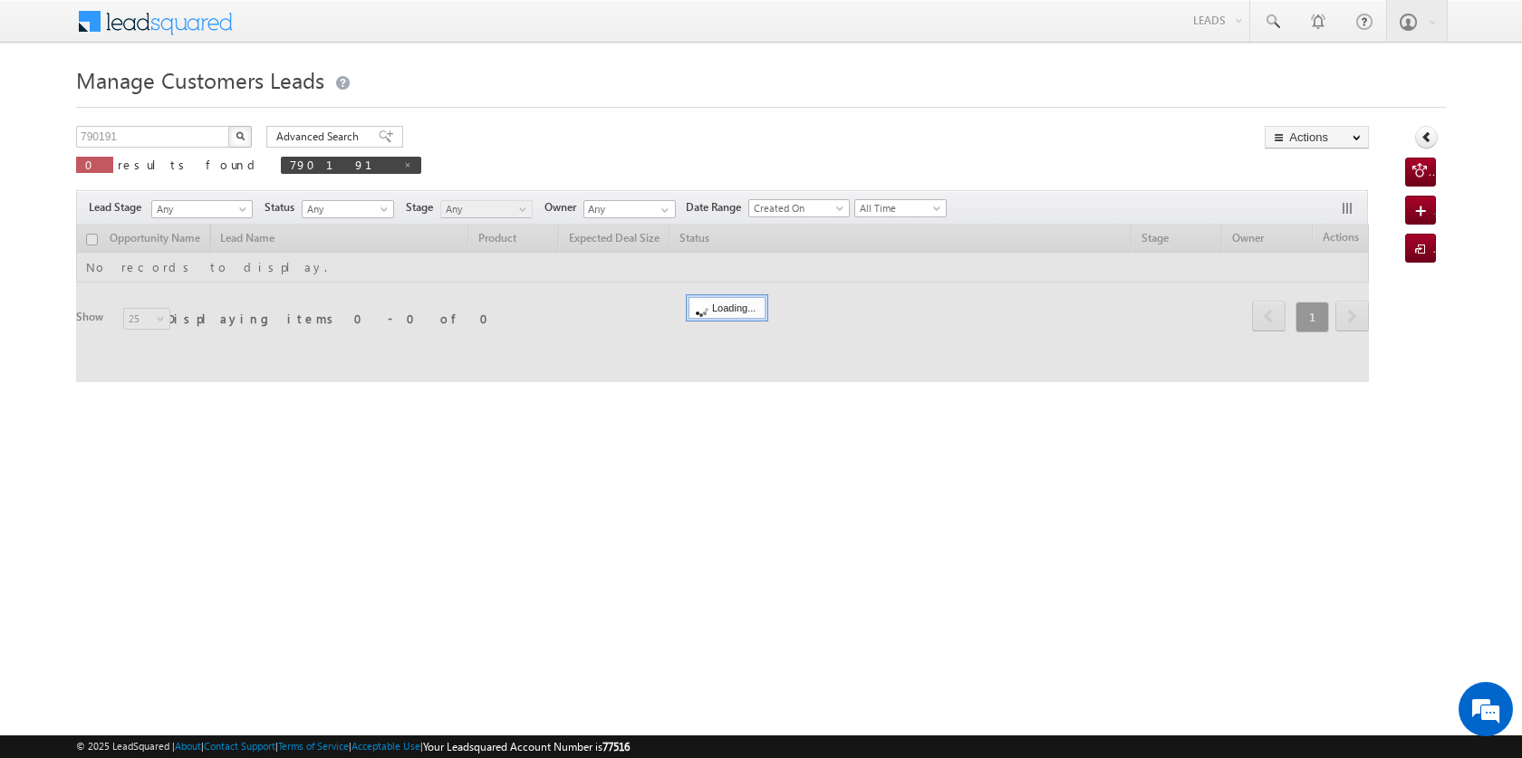 The image size is (1522, 758). I want to click on a: Created On, so click(799, 208).